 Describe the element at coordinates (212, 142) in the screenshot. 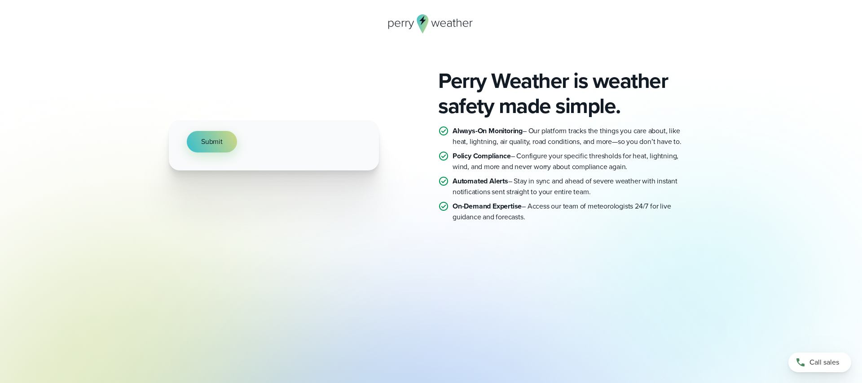

I see `button: Submit` at that location.